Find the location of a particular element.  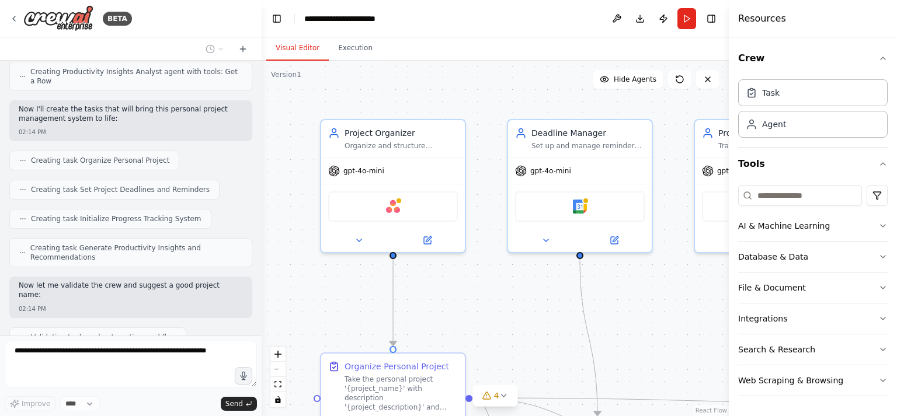

div: Agent is located at coordinates (774, 124).